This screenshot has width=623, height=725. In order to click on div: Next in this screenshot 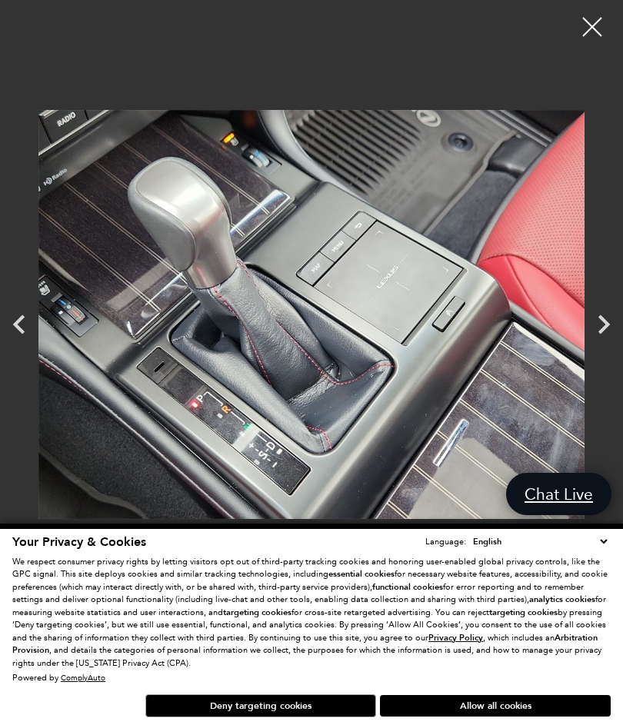, I will do `click(603, 324)`.